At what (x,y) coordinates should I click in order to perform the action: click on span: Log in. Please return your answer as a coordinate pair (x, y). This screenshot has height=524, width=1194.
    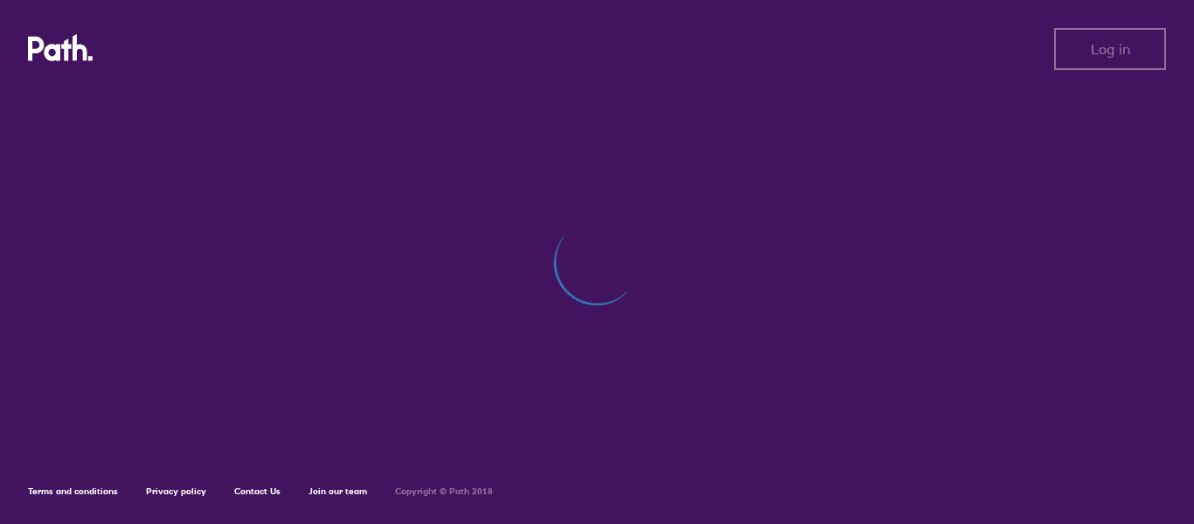
    Looking at the image, I should click on (1110, 49).